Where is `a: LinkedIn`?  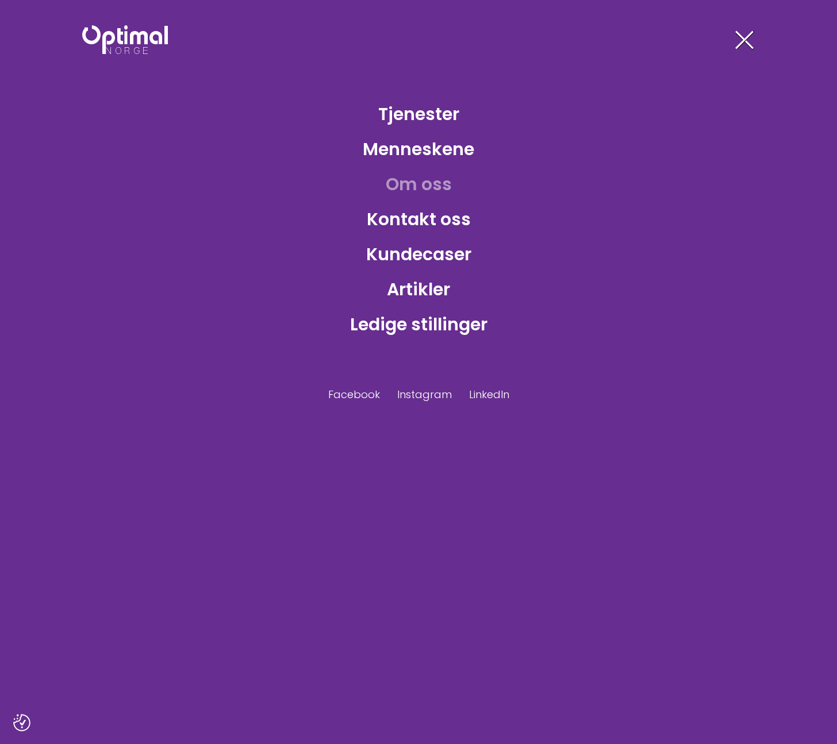 a: LinkedIn is located at coordinates (489, 394).